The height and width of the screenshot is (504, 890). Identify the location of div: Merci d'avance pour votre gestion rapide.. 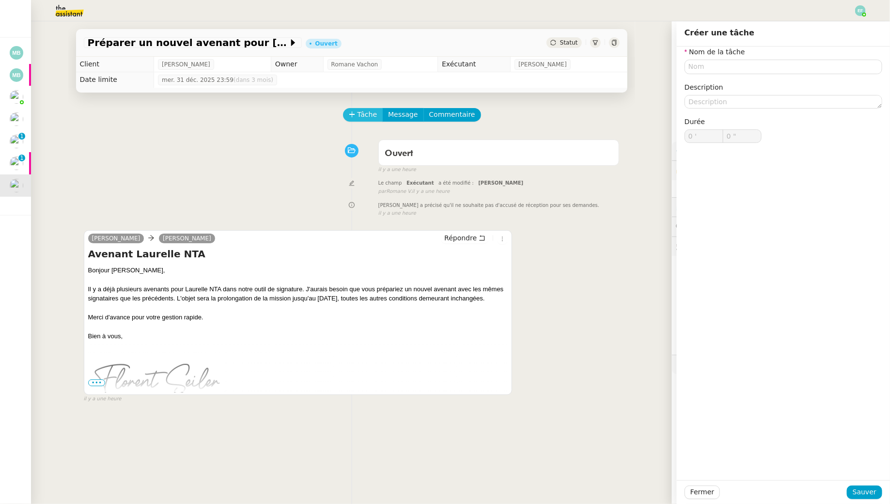
(298, 317).